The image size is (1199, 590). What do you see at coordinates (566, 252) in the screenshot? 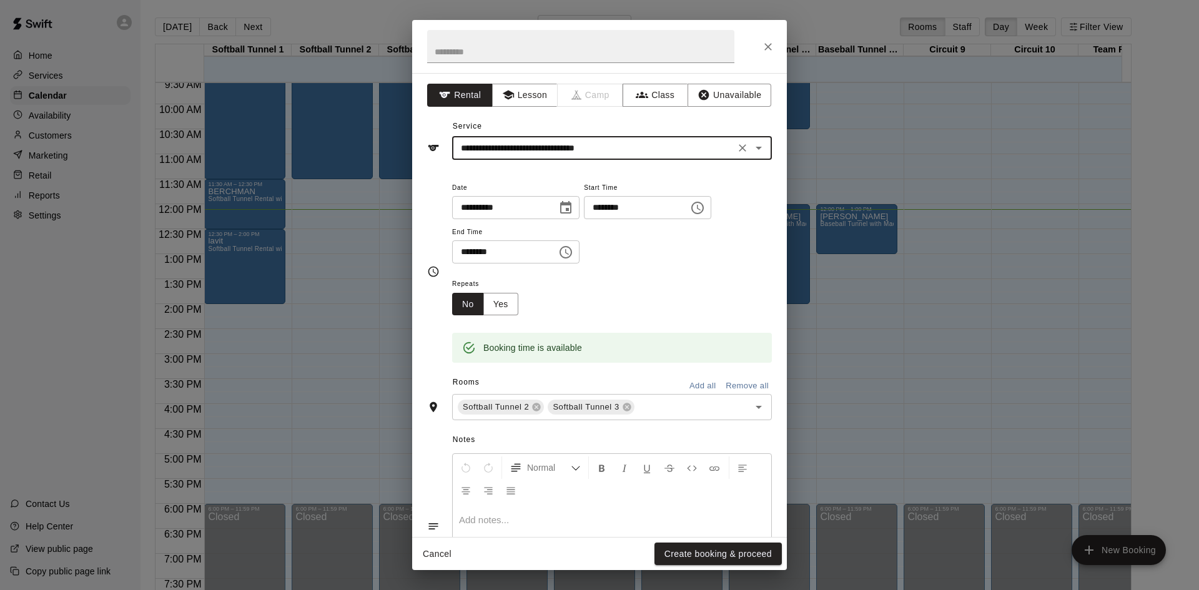
I see `button: Choose time, selected time is 1:30 PM` at bounding box center [566, 252].